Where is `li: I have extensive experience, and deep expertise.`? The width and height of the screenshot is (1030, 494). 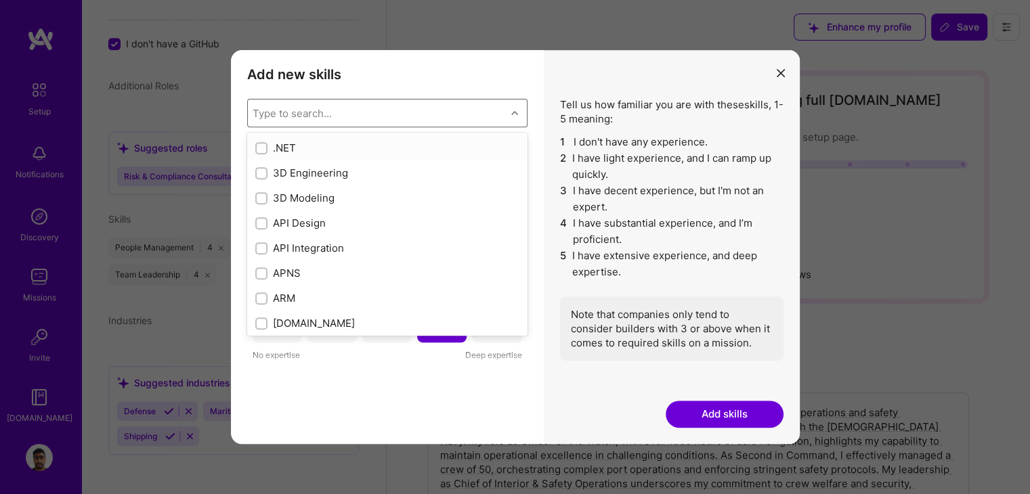
li: I have extensive experience, and deep expertise. is located at coordinates (672, 264).